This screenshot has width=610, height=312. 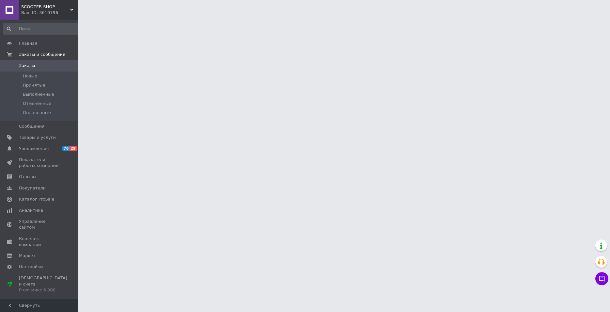 I want to click on span: Отмененные, so click(x=37, y=103).